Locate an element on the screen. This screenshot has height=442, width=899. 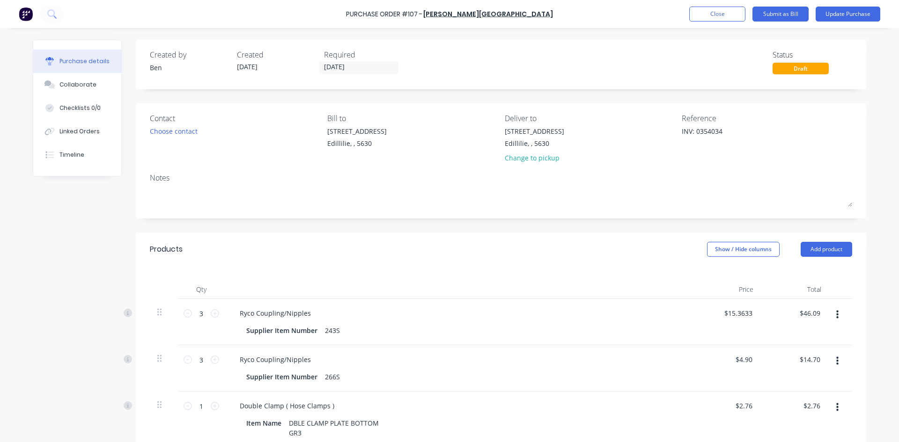
button: Timeline is located at coordinates (77, 155).